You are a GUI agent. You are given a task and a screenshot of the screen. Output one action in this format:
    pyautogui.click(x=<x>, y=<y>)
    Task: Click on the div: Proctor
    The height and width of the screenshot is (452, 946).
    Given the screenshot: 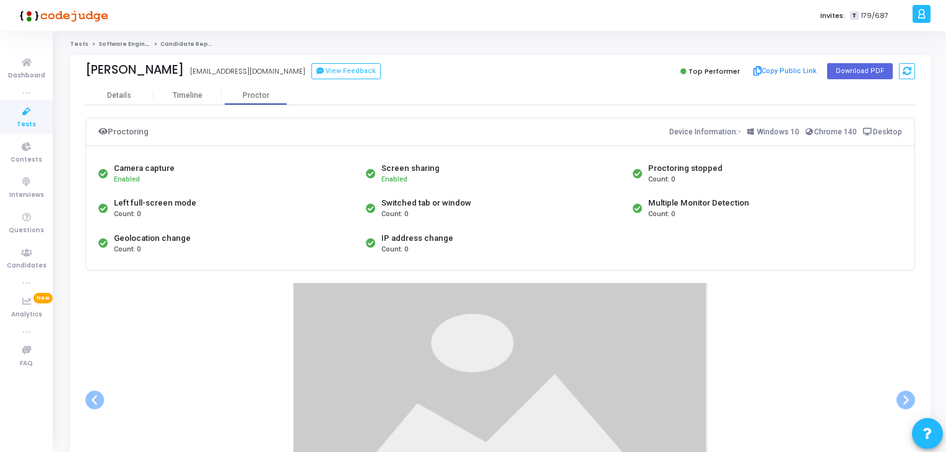 What is the action you would take?
    pyautogui.click(x=256, y=95)
    